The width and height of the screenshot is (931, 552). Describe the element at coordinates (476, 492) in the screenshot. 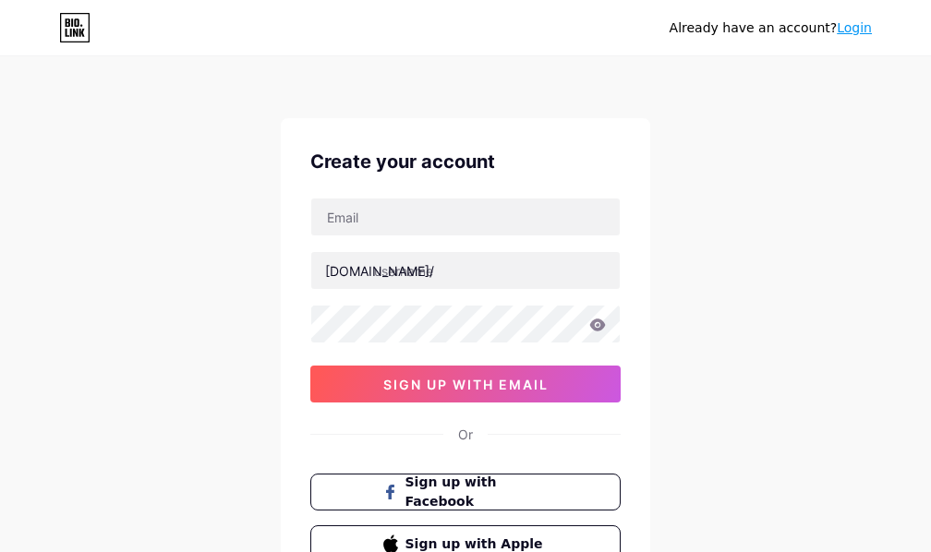

I see `span: Sign up with Facebook` at that location.